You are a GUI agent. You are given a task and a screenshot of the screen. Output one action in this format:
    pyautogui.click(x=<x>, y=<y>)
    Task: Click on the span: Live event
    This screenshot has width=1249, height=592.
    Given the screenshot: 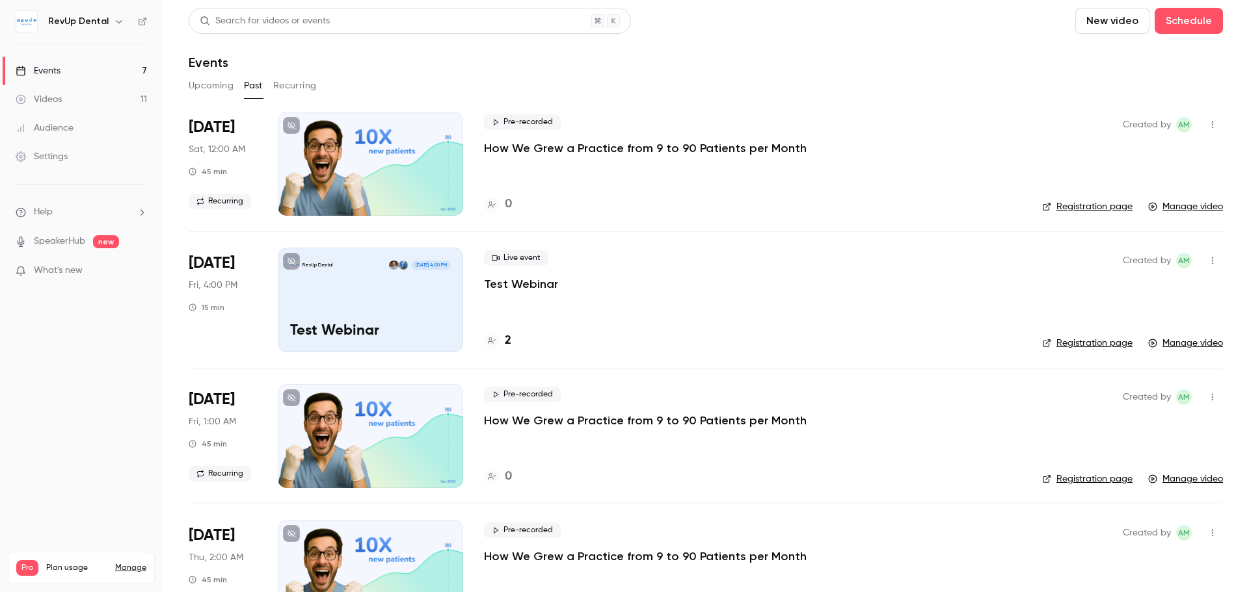 What is the action you would take?
    pyautogui.click(x=516, y=258)
    